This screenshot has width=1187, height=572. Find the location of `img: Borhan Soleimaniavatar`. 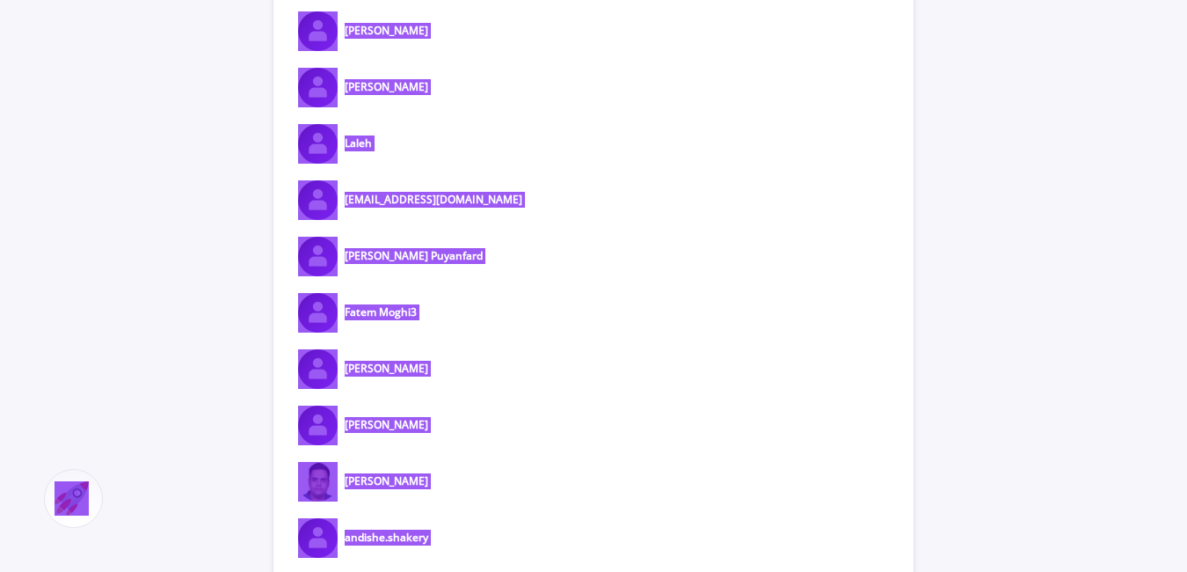

img: Borhan Soleimaniavatar is located at coordinates (317, 31).